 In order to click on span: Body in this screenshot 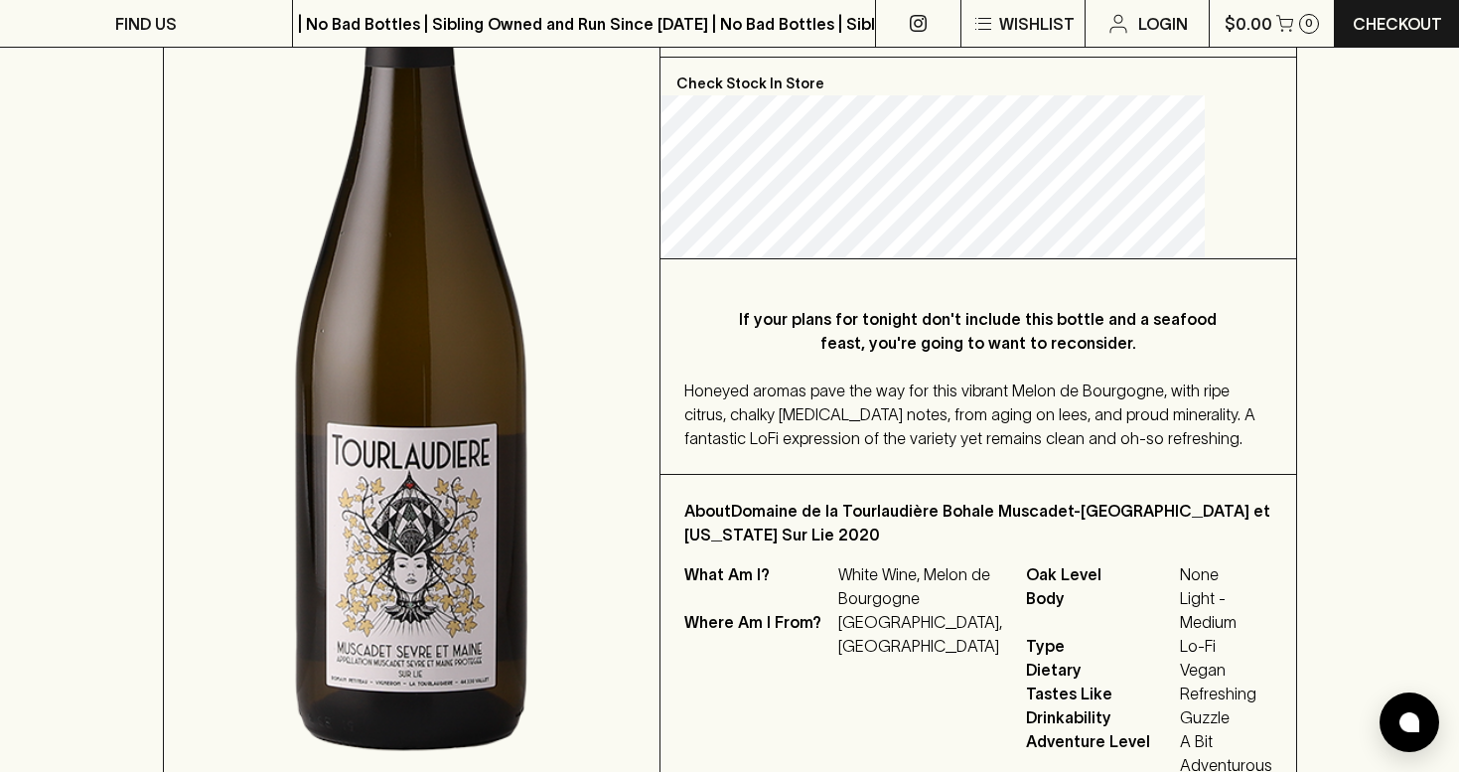, I will do `click(1101, 610)`.